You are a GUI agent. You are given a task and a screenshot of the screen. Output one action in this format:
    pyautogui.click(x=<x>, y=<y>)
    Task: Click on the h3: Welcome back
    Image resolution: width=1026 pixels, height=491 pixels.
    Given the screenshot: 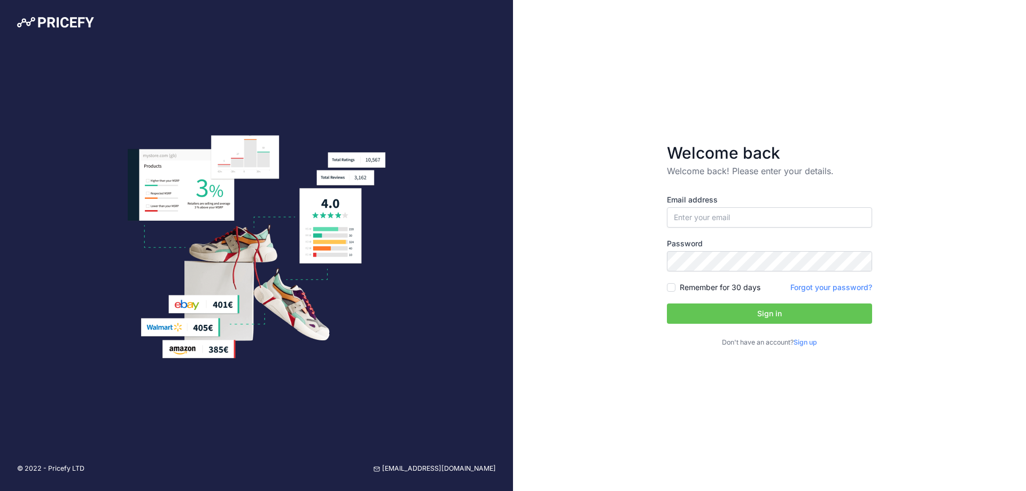 What is the action you would take?
    pyautogui.click(x=769, y=153)
    